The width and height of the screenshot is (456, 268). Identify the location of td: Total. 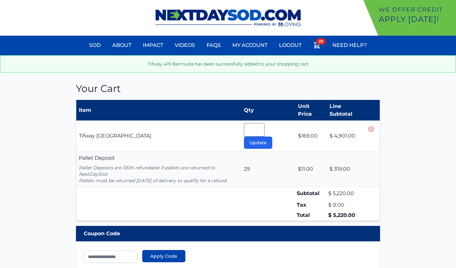
(311, 215).